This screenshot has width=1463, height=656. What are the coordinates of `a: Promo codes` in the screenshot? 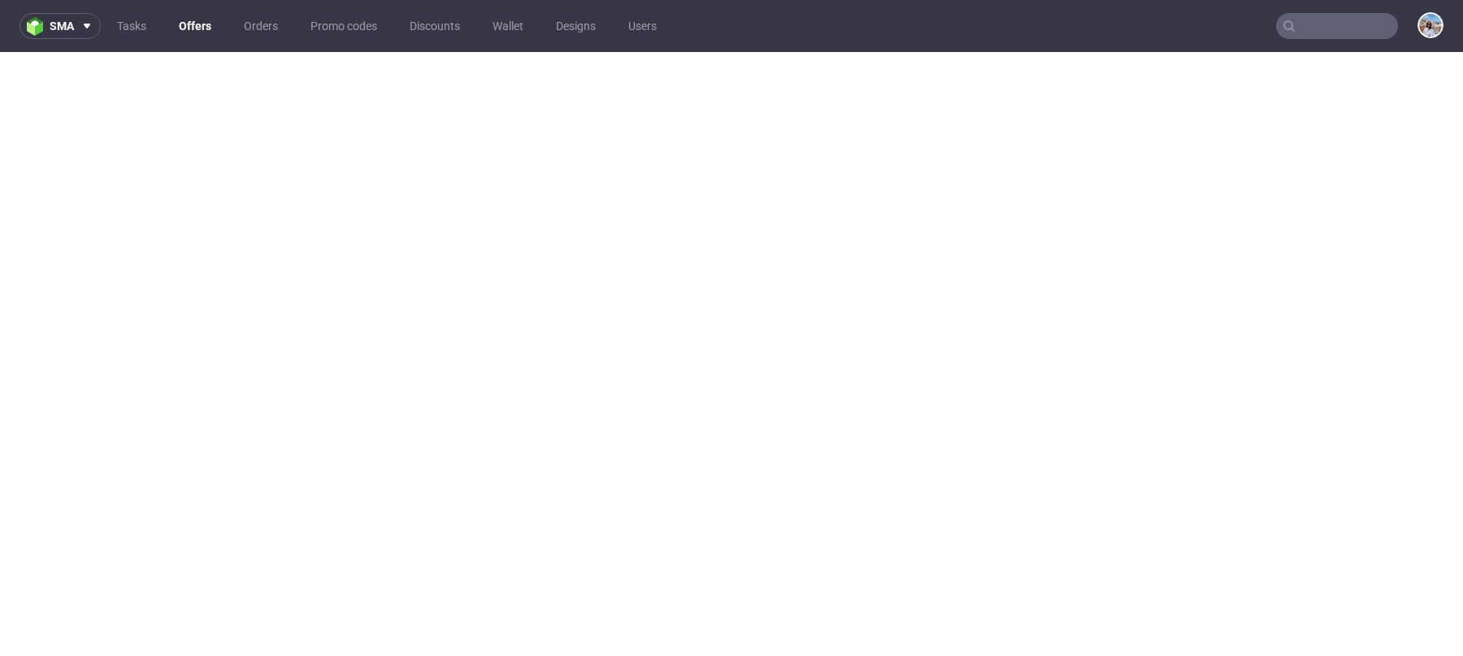 It's located at (344, 26).